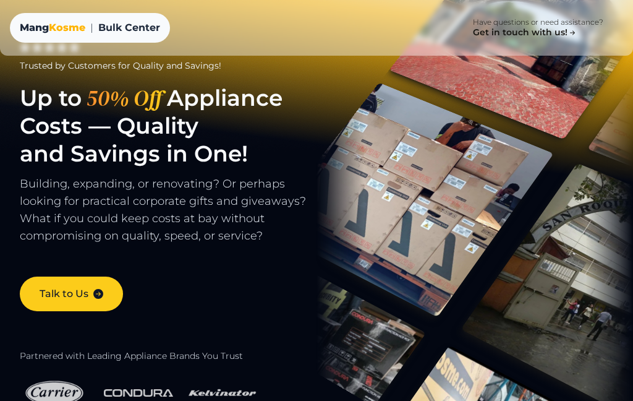 Image resolution: width=633 pixels, height=401 pixels. I want to click on div: Mang, so click(53, 28).